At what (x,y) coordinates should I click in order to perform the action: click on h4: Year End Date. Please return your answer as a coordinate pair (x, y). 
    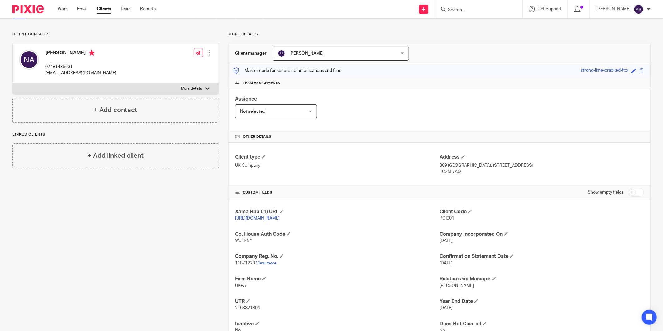
    Looking at the image, I should click on (541, 301).